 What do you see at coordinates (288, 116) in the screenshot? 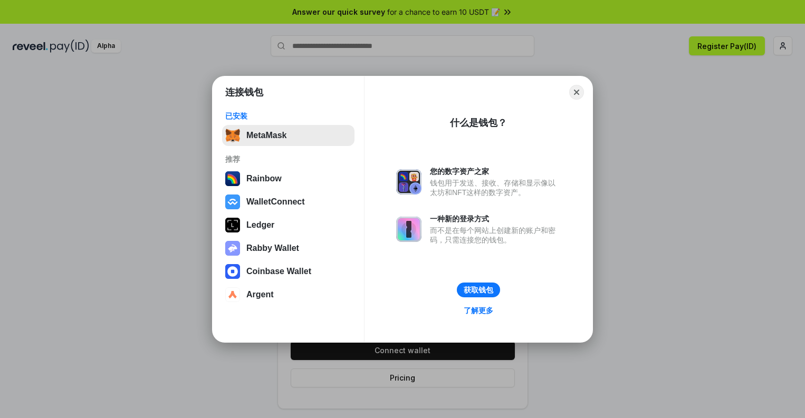
I see `div: 已安装` at bounding box center [288, 116].